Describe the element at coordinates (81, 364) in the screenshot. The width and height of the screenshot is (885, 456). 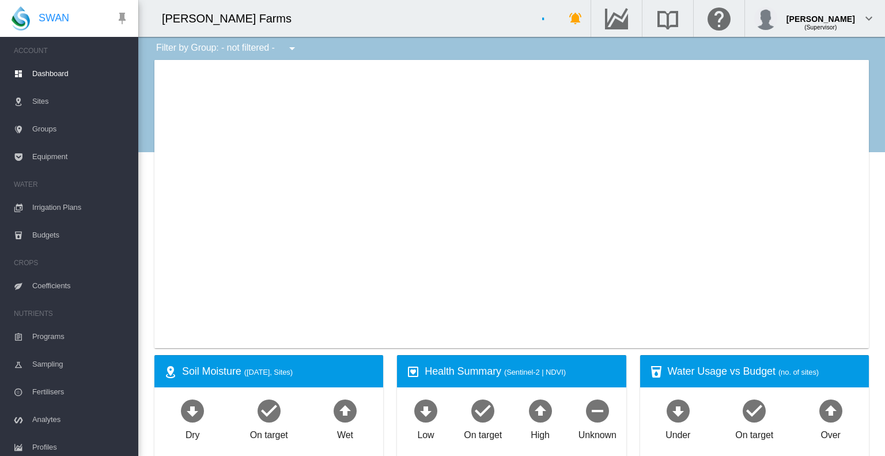
I see `span: Sampling` at that location.